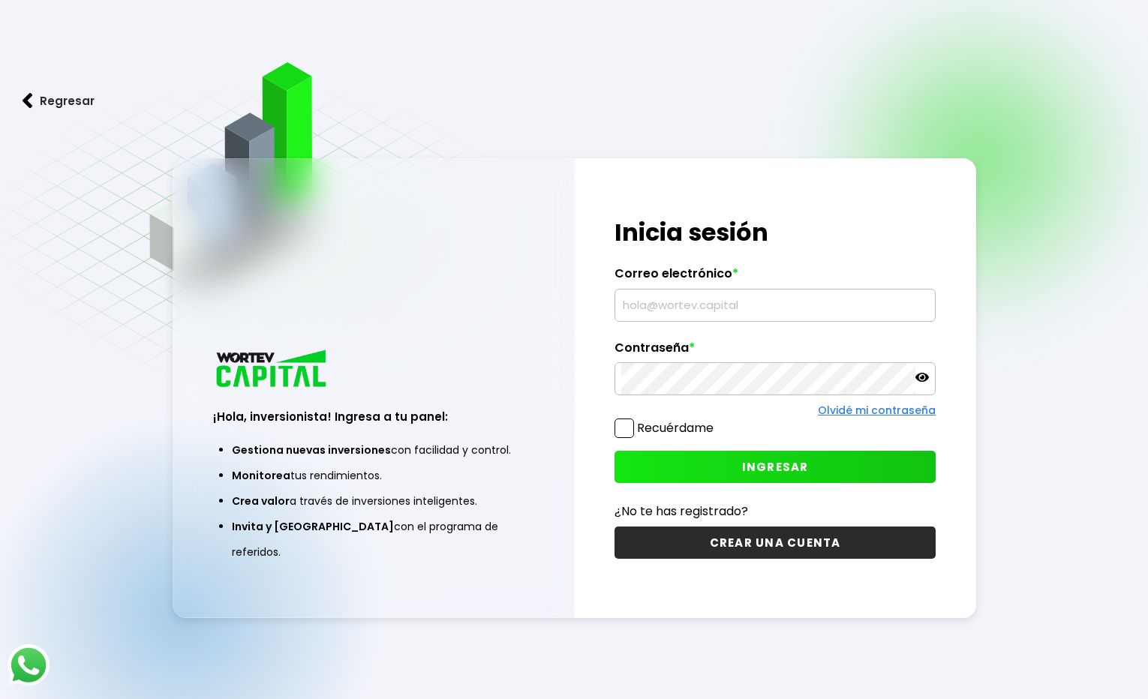 This screenshot has height=699, width=1148. What do you see at coordinates (775, 278) in the screenshot?
I see `label: Correo electrónico` at bounding box center [775, 278].